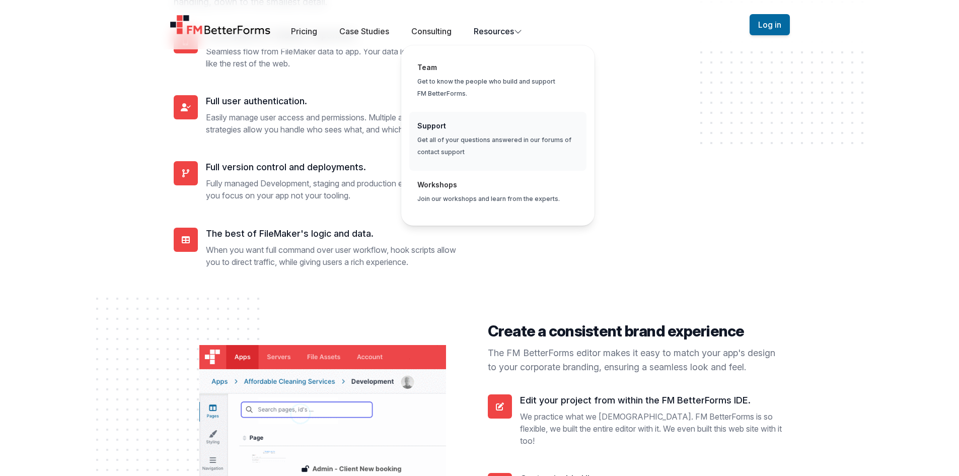  I want to click on p: Easily manage user access and permissions. Multiple authentication strategies allow you handle wh..., so click(339, 123).